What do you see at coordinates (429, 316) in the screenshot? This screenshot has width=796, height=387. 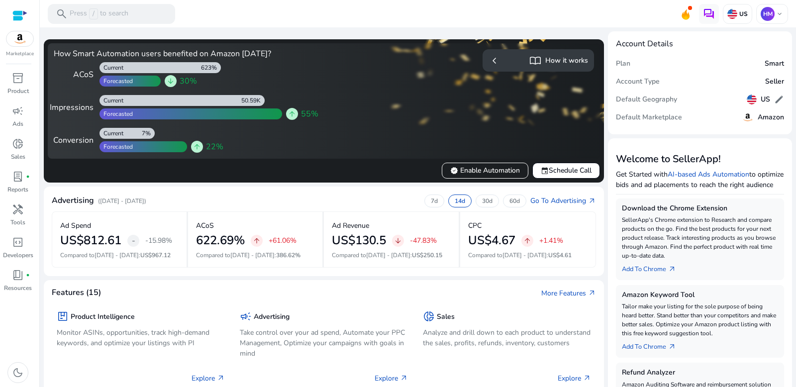 I see `span: donut_small` at bounding box center [429, 316].